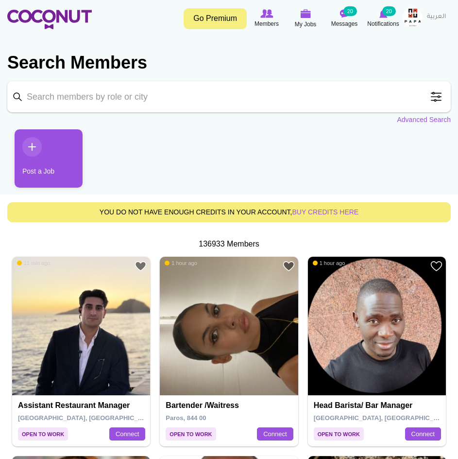 This screenshot has height=459, width=458. I want to click on a: Messages Messages 20, so click(344, 18).